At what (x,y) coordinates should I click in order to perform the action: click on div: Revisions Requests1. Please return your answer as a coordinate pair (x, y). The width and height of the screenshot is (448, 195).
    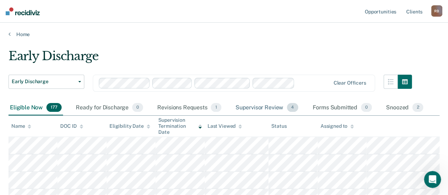
    Looking at the image, I should click on (189, 108).